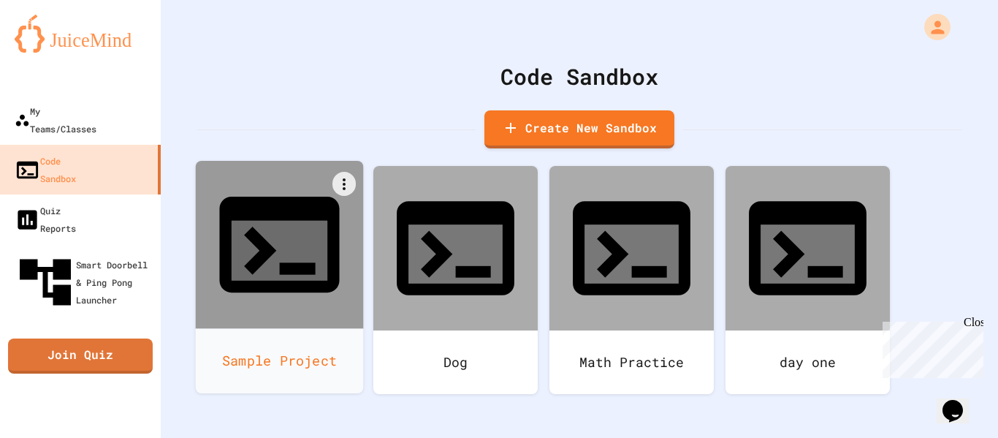  I want to click on div: Dog, so click(455, 362).